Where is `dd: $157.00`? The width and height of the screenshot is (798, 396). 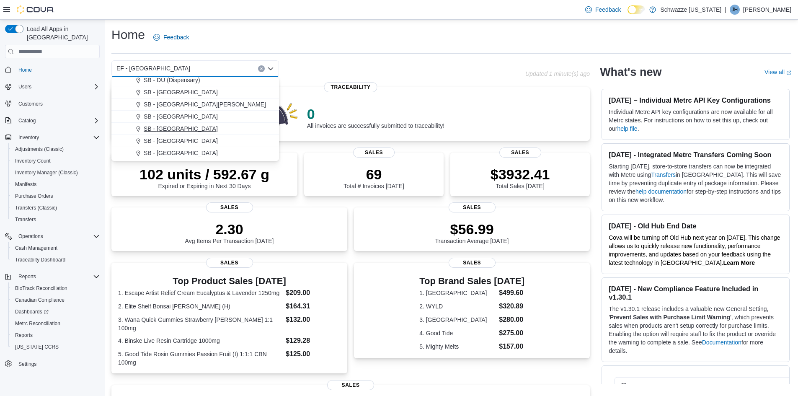
dd: $157.00 is located at coordinates (511, 346).